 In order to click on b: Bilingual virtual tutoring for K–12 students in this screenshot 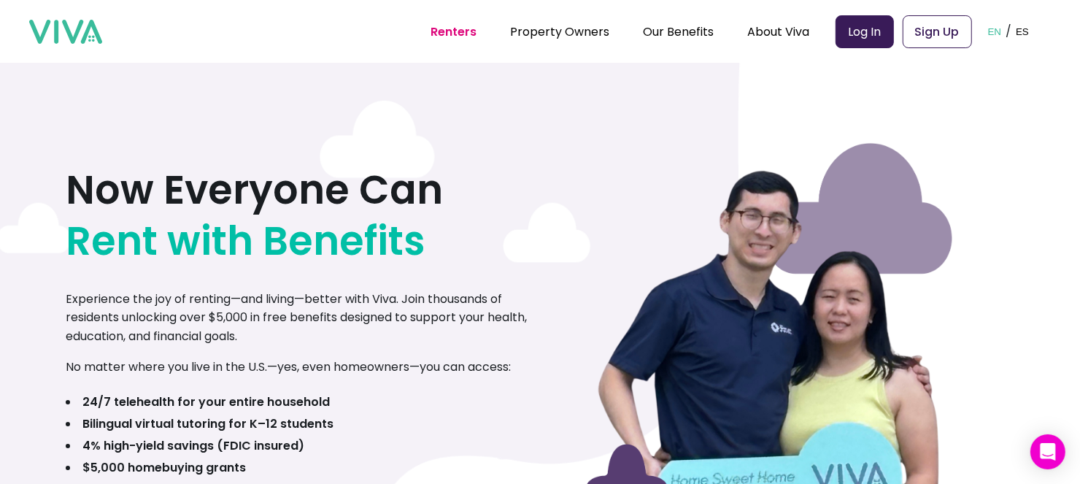, I will do `click(208, 423)`.